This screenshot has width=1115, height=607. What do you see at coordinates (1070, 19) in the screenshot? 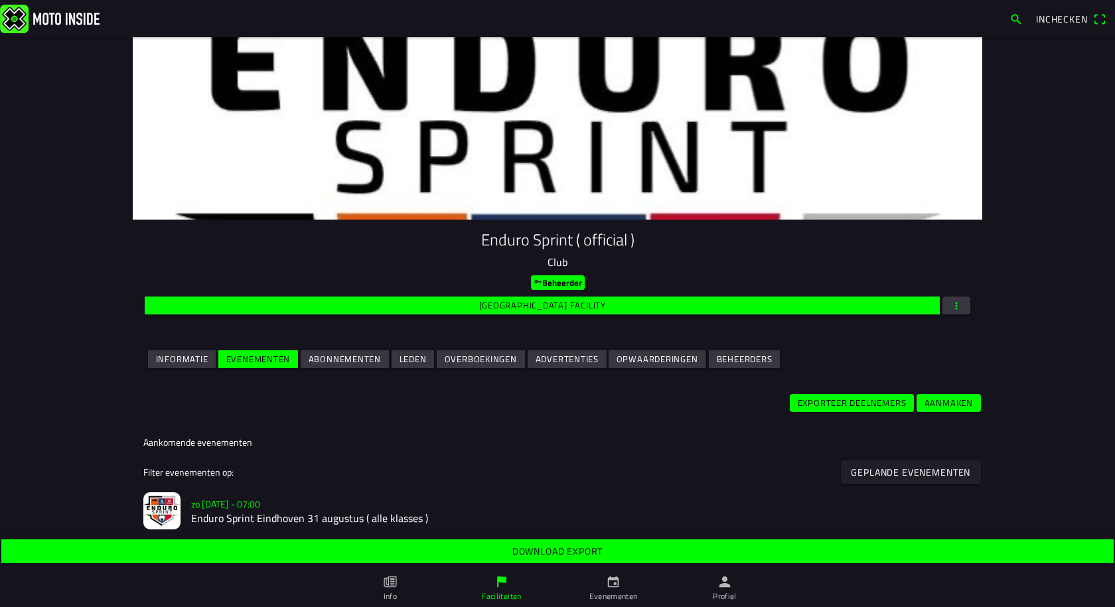
I see `a: Incheckenqr scanner` at bounding box center [1070, 19].